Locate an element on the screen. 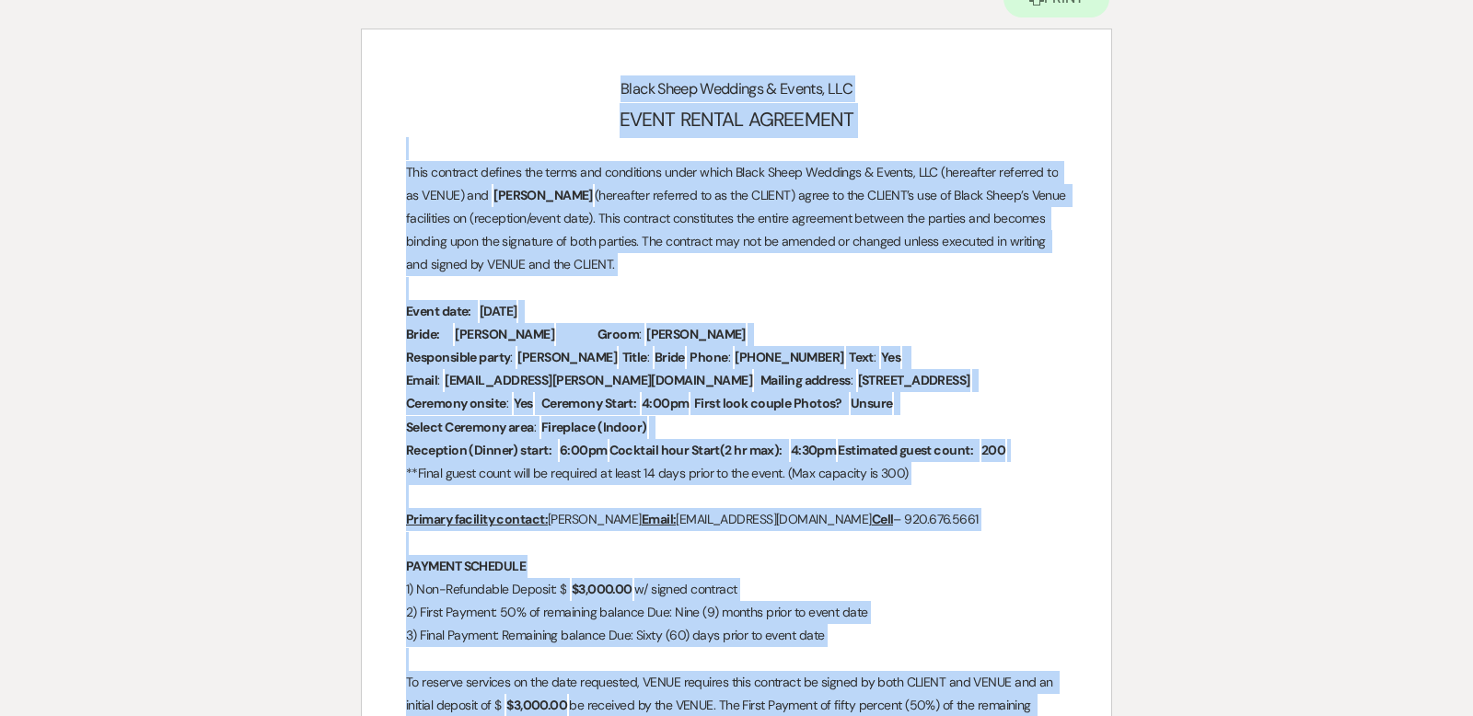 Image resolution: width=1473 pixels, height=716 pixels. span: Bride is located at coordinates (669, 357).